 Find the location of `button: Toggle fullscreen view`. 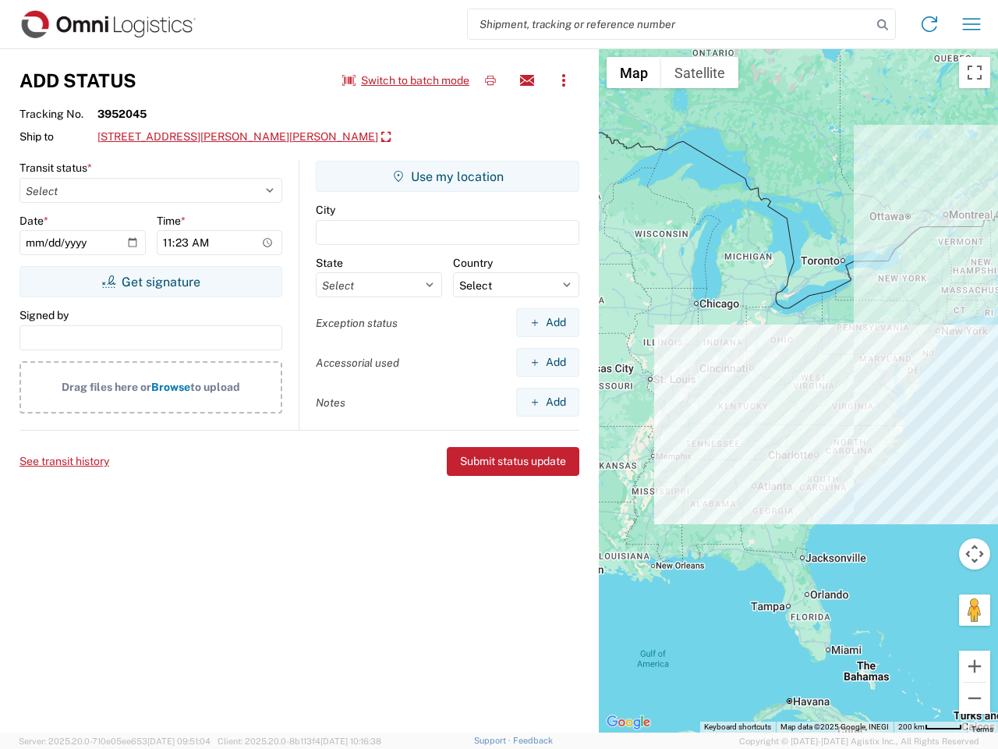

button: Toggle fullscreen view is located at coordinates (975, 73).